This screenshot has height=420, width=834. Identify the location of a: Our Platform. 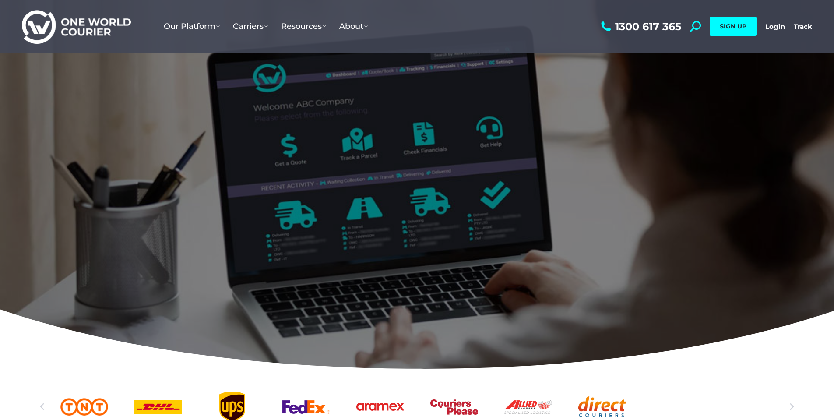
(192, 26).